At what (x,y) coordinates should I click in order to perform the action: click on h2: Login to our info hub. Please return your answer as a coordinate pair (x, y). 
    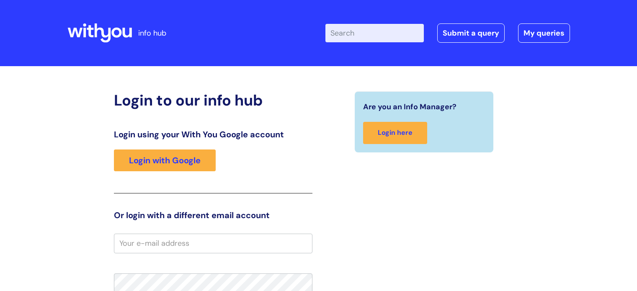
    Looking at the image, I should click on (213, 100).